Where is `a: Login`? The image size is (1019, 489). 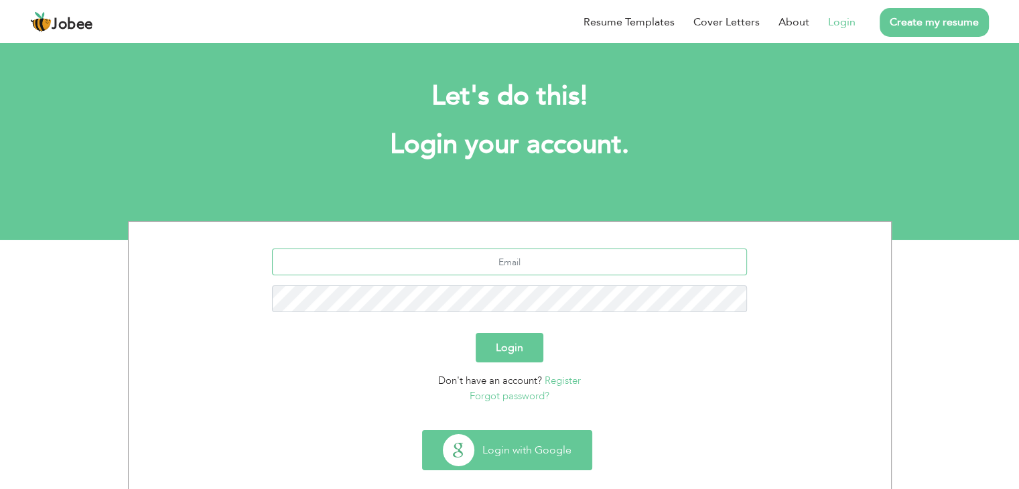
a: Login is located at coordinates (841, 22).